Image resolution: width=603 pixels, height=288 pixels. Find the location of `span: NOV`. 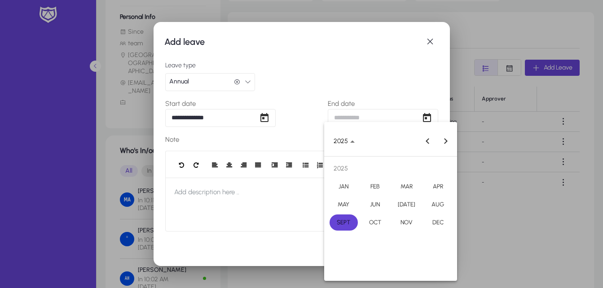

span: NOV is located at coordinates (406, 223).